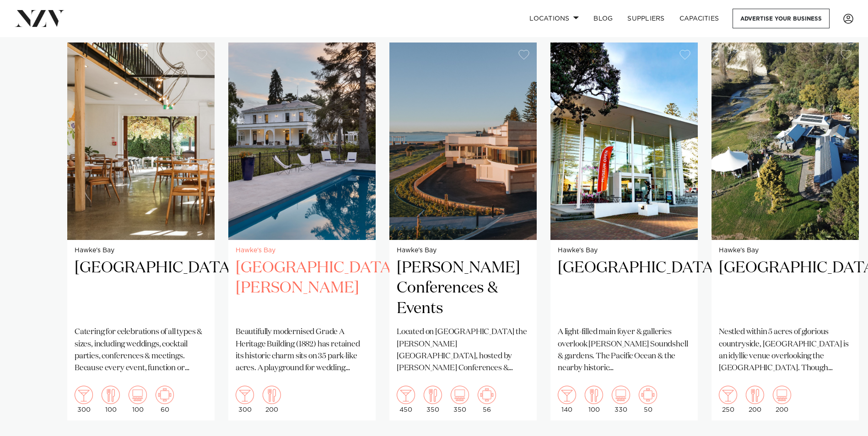 The height and width of the screenshot is (436, 868). Describe the element at coordinates (302, 350) in the screenshot. I see `p: Beautifully modernised Grade A Heritage Building (1882) has retained its historic charm sits on 3...` at that location.